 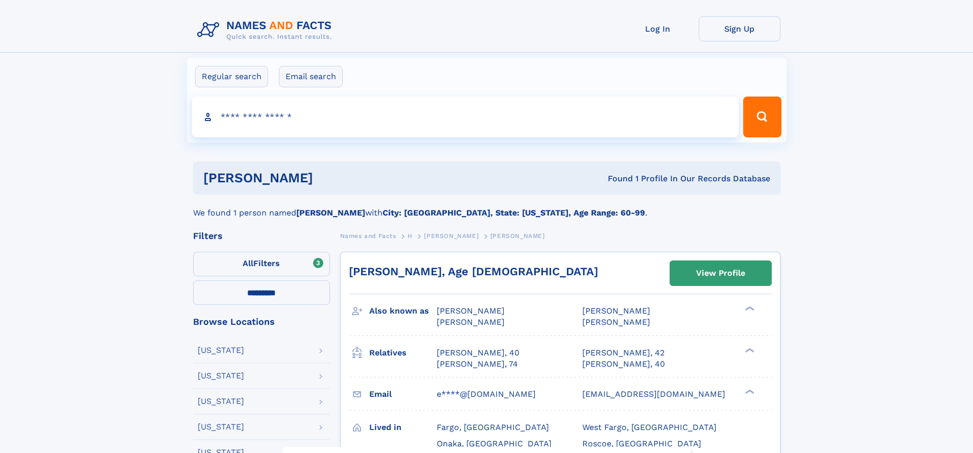 I want to click on a: View Profile, so click(x=721, y=273).